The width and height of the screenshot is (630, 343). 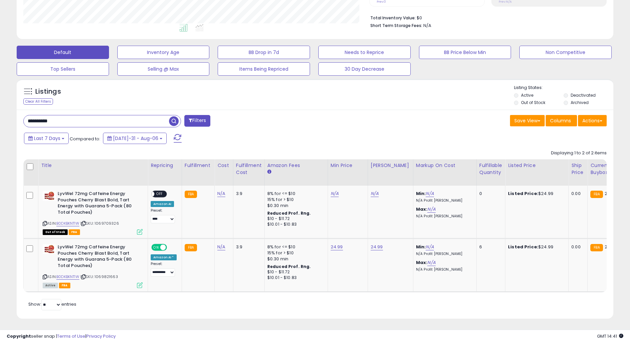 What do you see at coordinates (610, 336) in the screenshot?
I see `span: 2025-08-14 14:41 GMT` at bounding box center [610, 336].